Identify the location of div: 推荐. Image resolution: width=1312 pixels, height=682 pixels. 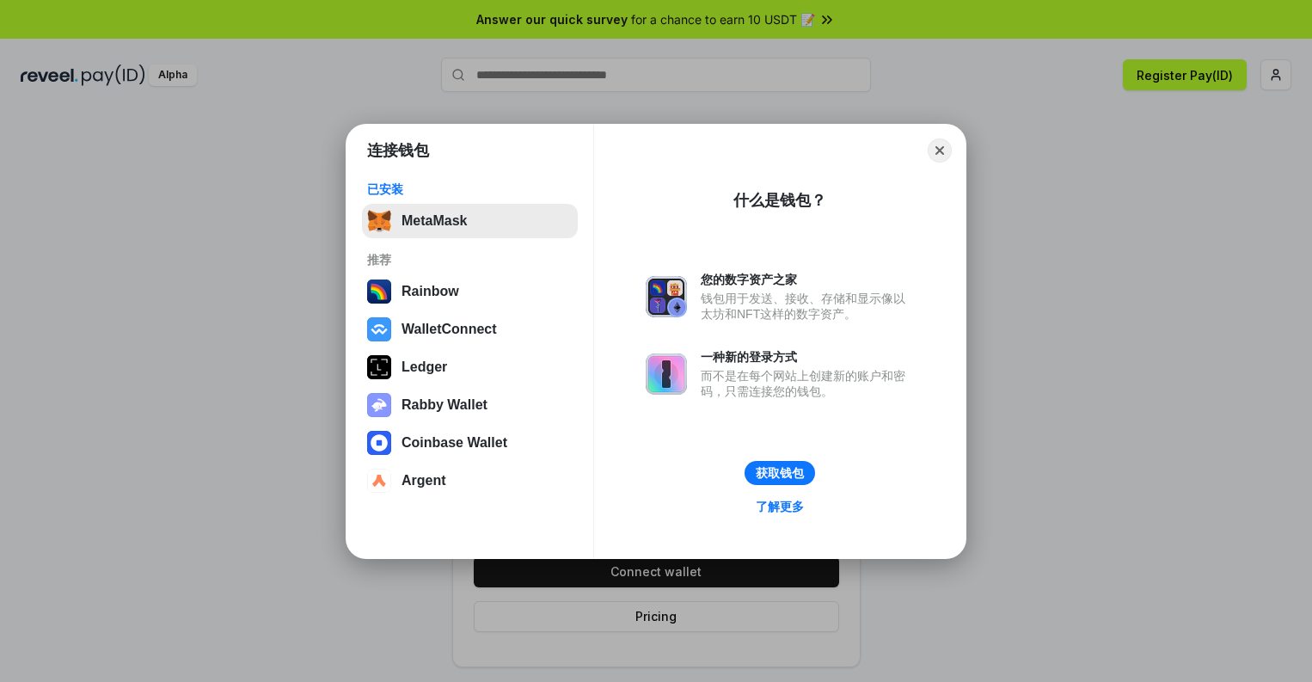
(469, 260).